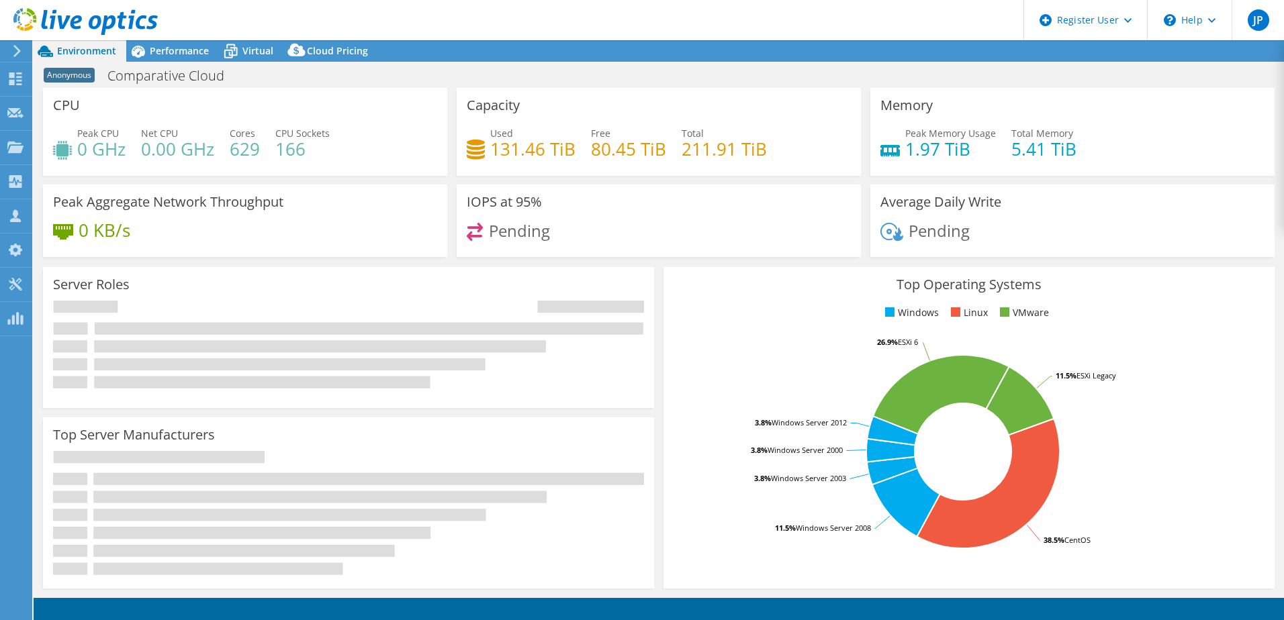 This screenshot has width=1284, height=620. Describe the element at coordinates (302, 133) in the screenshot. I see `span: CPU Sockets` at that location.